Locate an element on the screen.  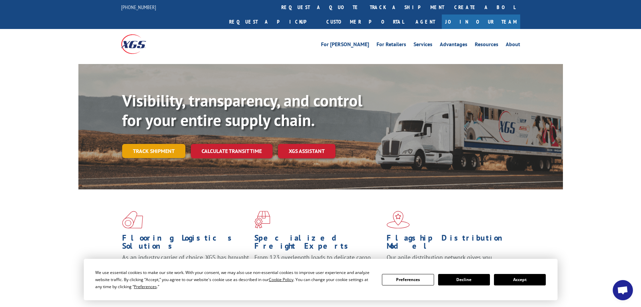
button: Decline is located at coordinates (464, 279).